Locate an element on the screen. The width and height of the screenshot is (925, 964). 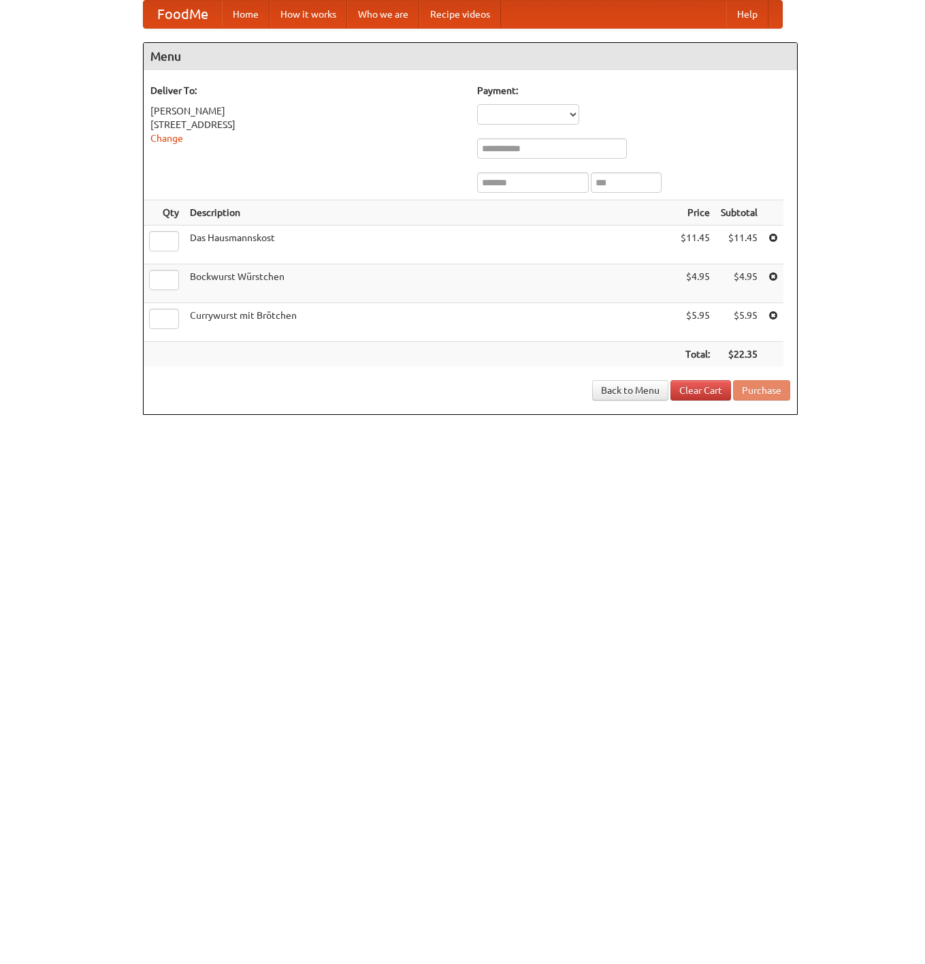
th: Total: is located at coordinates (695, 354).